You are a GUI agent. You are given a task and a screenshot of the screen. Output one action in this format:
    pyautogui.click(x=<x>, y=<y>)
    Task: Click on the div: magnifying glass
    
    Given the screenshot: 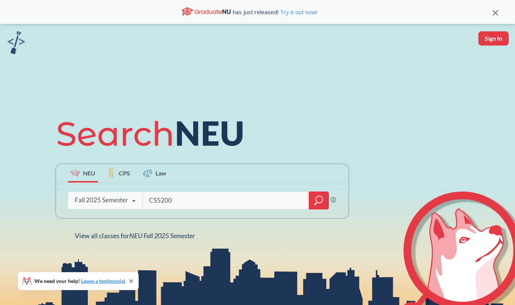 What is the action you would take?
    pyautogui.click(x=319, y=201)
    